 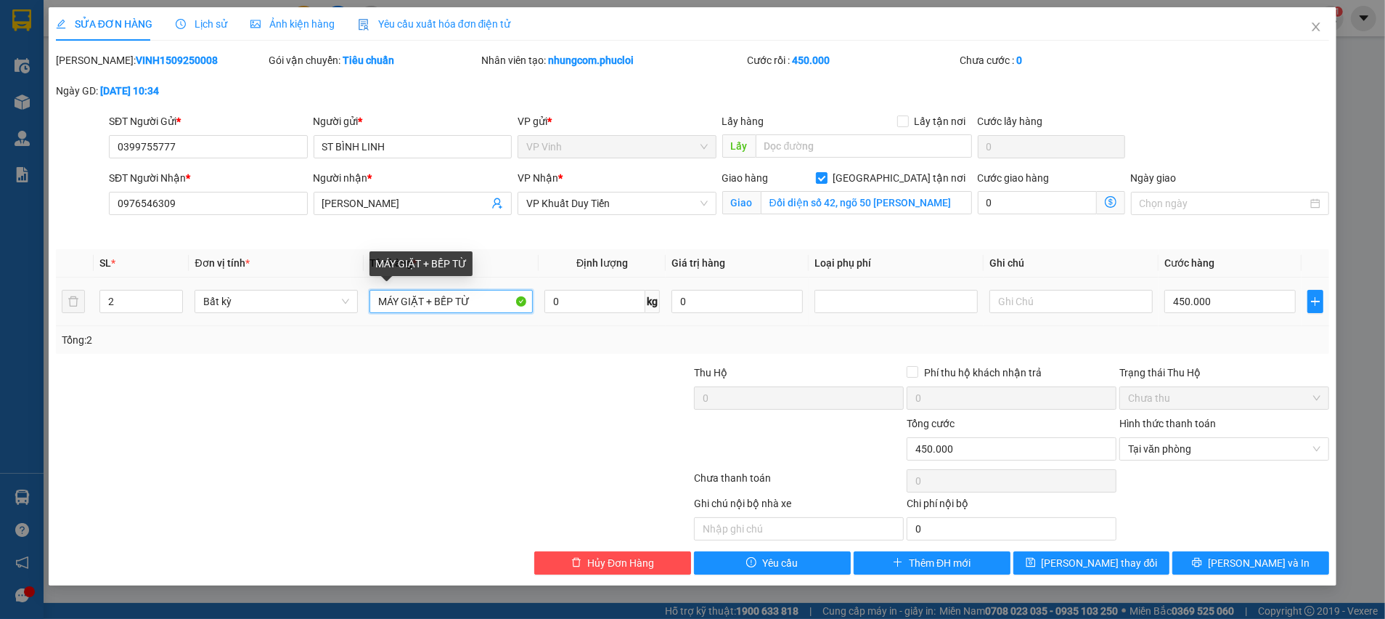 I want to click on label: Cước giao hàng, so click(x=1014, y=178).